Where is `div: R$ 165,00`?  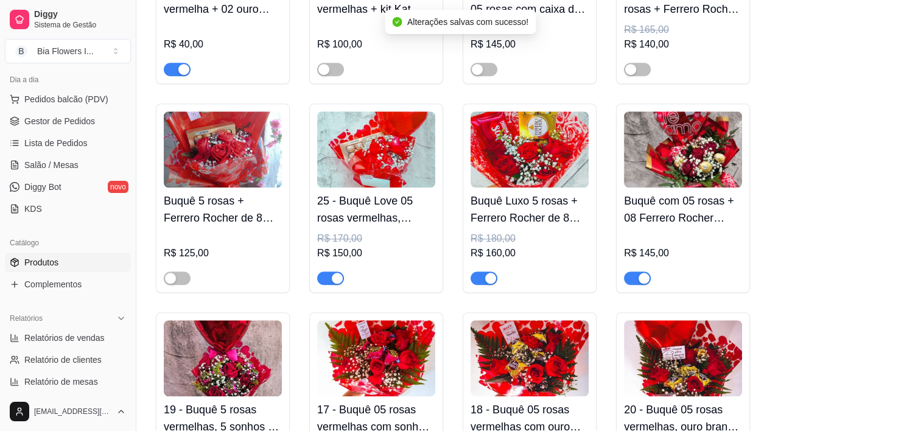
div: R$ 165,00 is located at coordinates (683, 30).